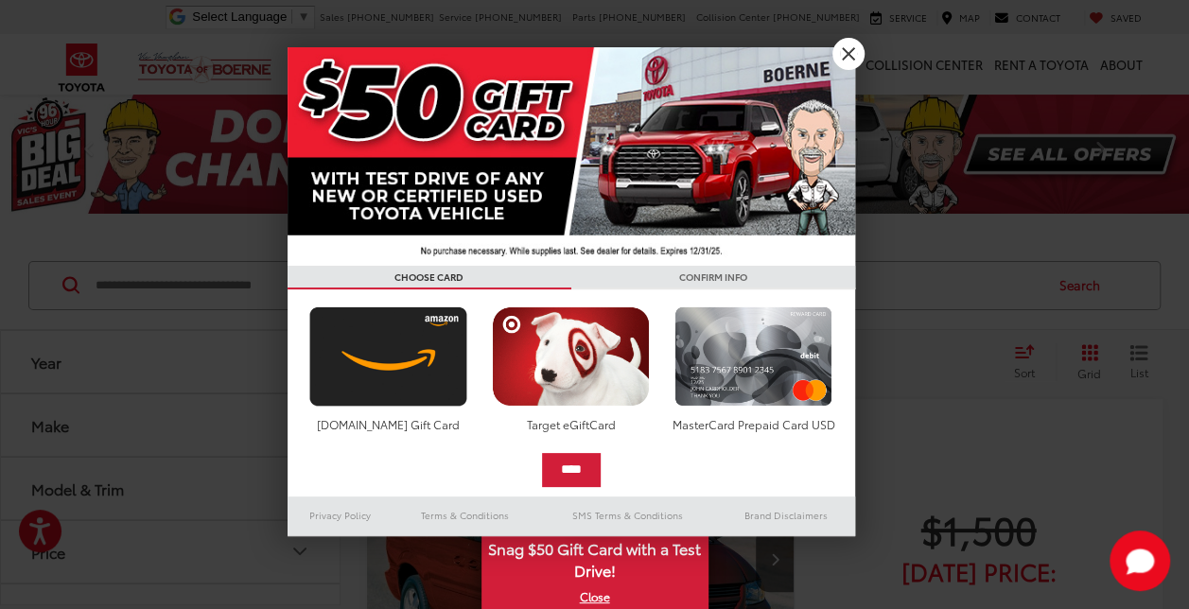 The image size is (1189, 609). I want to click on h3: CONFIRM INFO, so click(713, 277).